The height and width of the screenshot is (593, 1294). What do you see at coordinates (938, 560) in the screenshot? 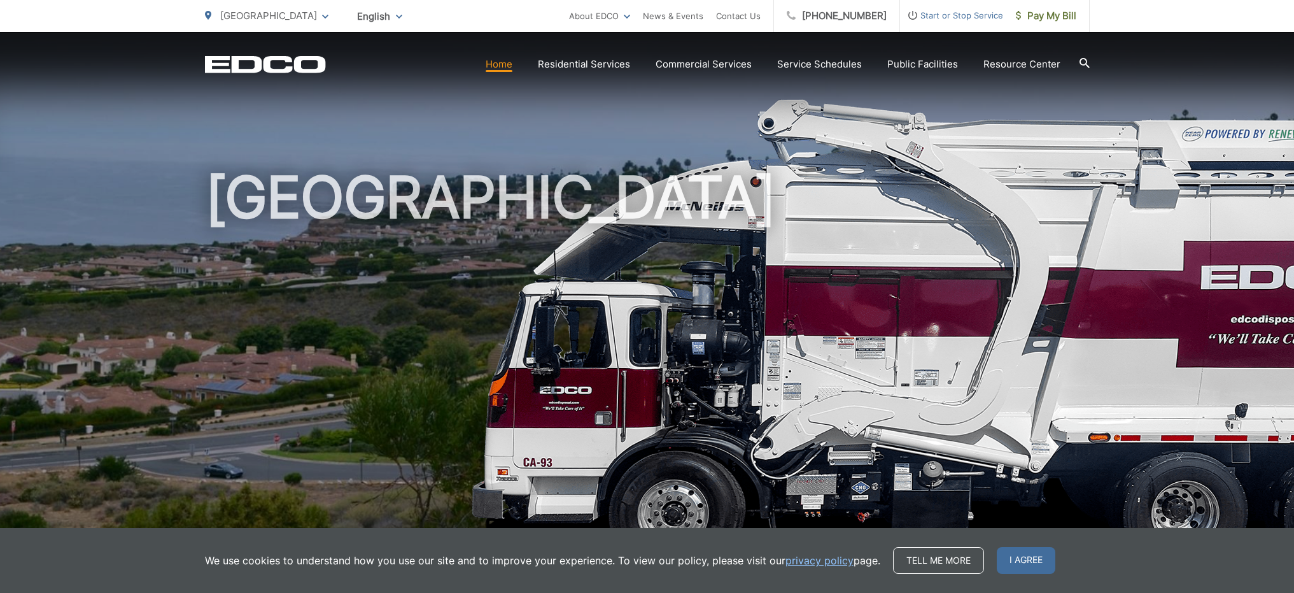
I see `a: Tell me more` at bounding box center [938, 560].